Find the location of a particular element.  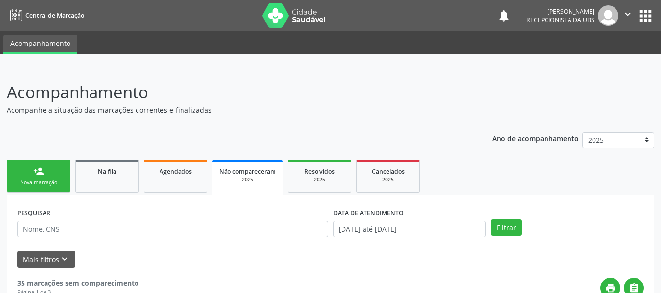

span: Recepcionista da UBS is located at coordinates (561, 20).